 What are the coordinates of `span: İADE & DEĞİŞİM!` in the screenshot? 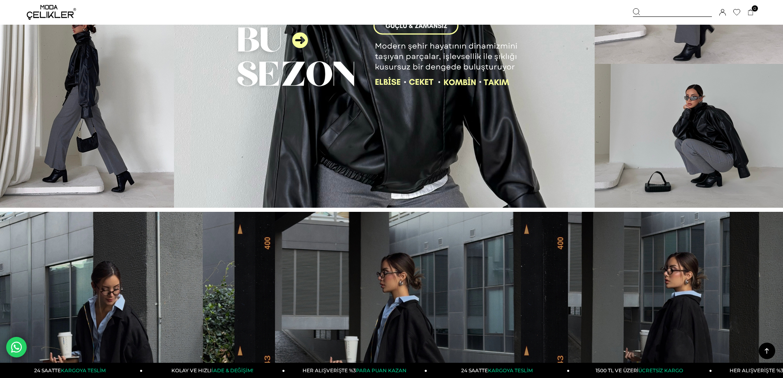 It's located at (232, 370).